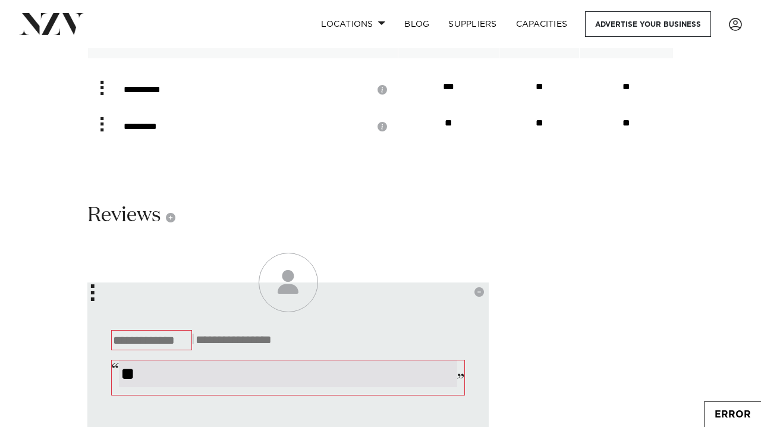  I want to click on a: Advertise your business, so click(648, 24).